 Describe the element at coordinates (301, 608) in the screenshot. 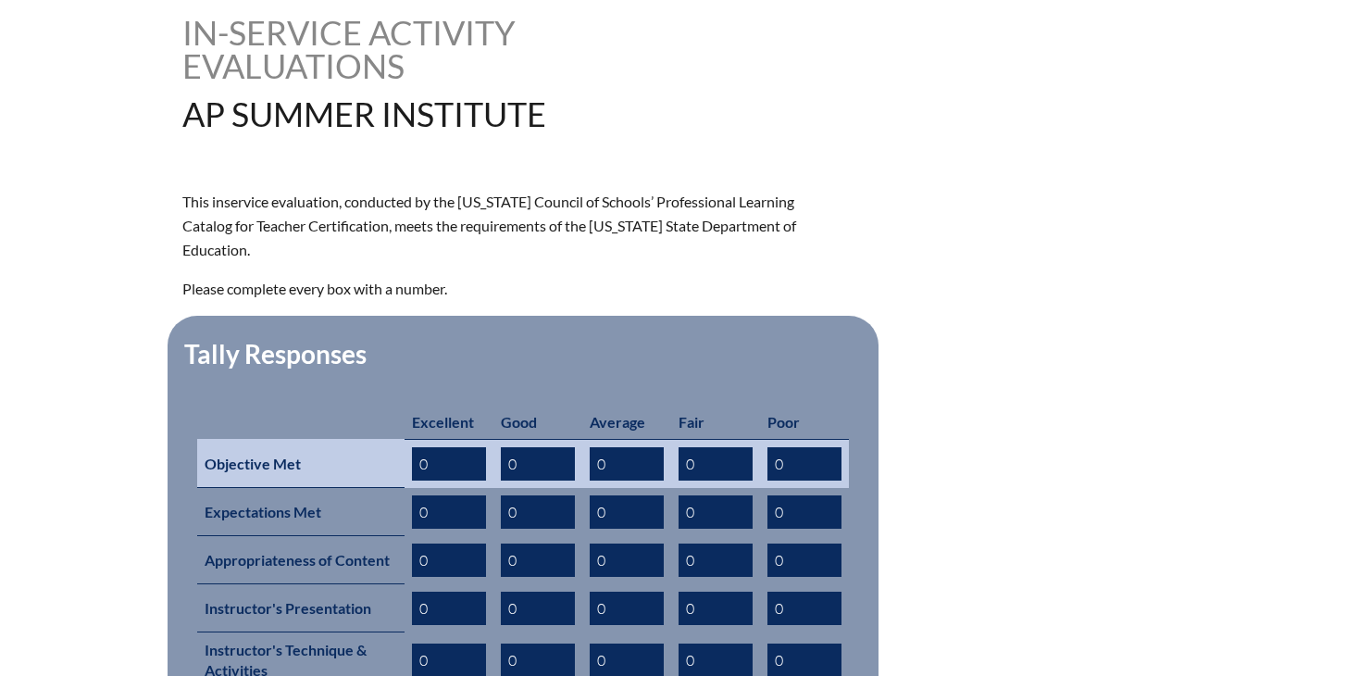

I see `th: Instructor's Presentation` at that location.